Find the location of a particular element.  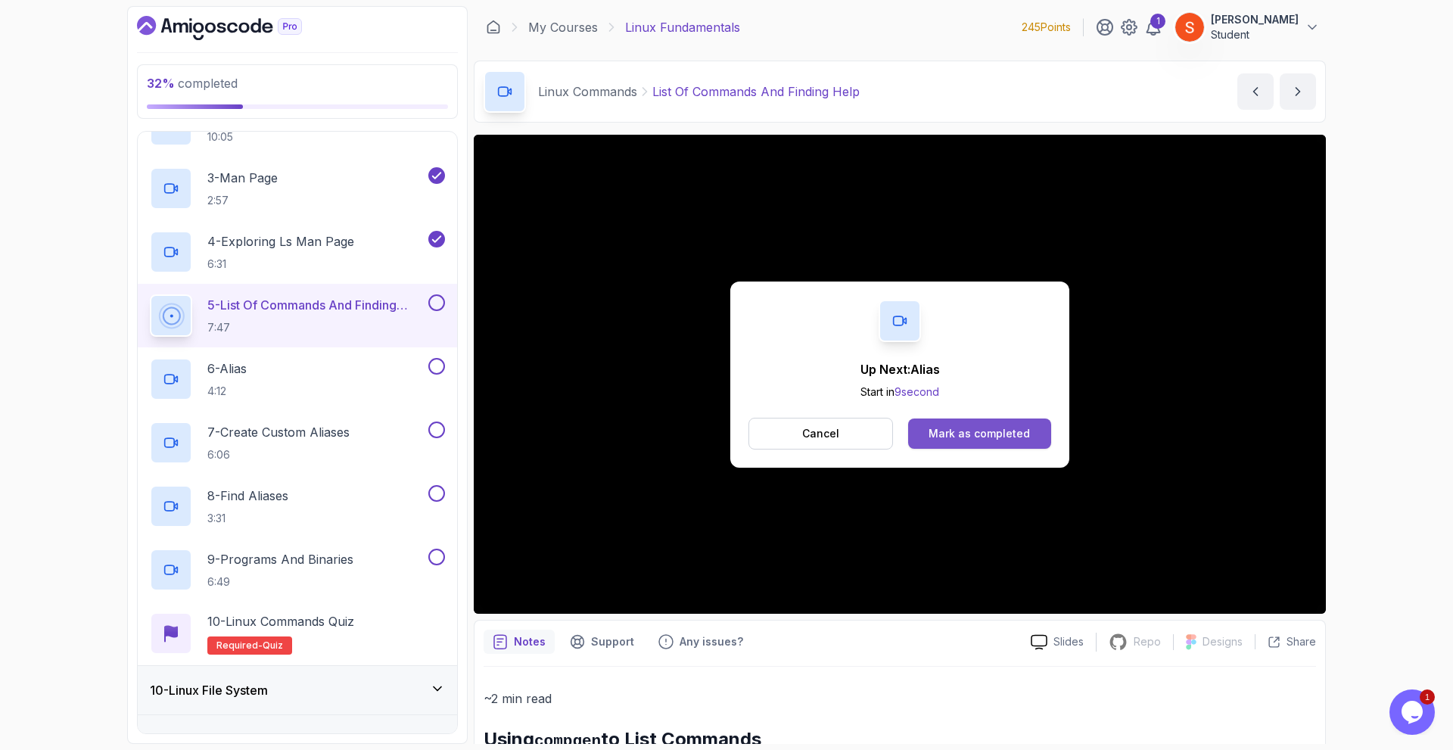

p: List Of Commands And Finding Help is located at coordinates (756, 92).